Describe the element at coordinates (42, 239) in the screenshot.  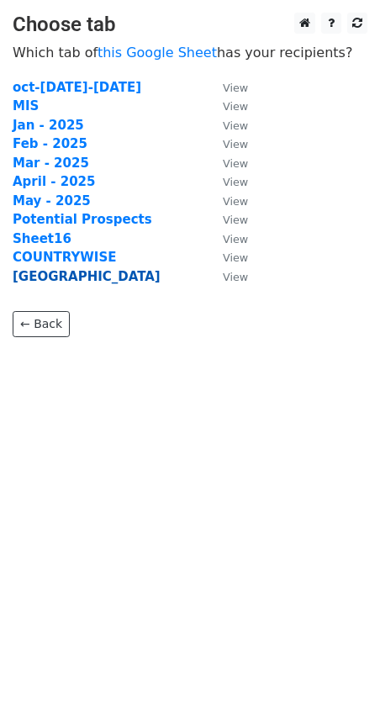
I see `strong: Sheet16` at that location.